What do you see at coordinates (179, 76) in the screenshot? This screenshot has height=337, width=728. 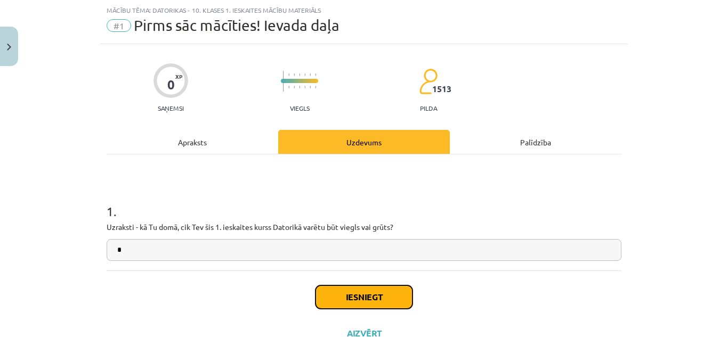 I see `span: XP` at bounding box center [179, 76].